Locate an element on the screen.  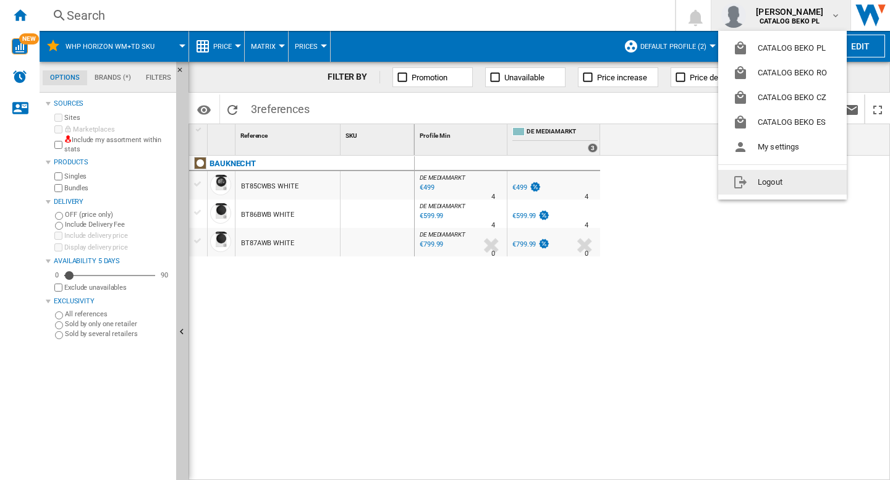
md-menu-item: CATALOG BEKO ES is located at coordinates (782, 122).